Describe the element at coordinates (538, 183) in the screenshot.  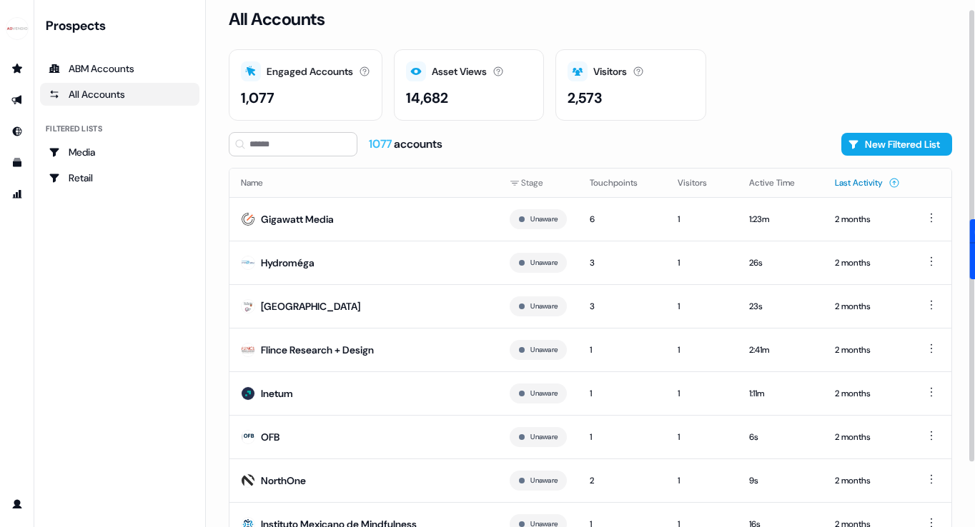
I see `div: Stage` at that location.